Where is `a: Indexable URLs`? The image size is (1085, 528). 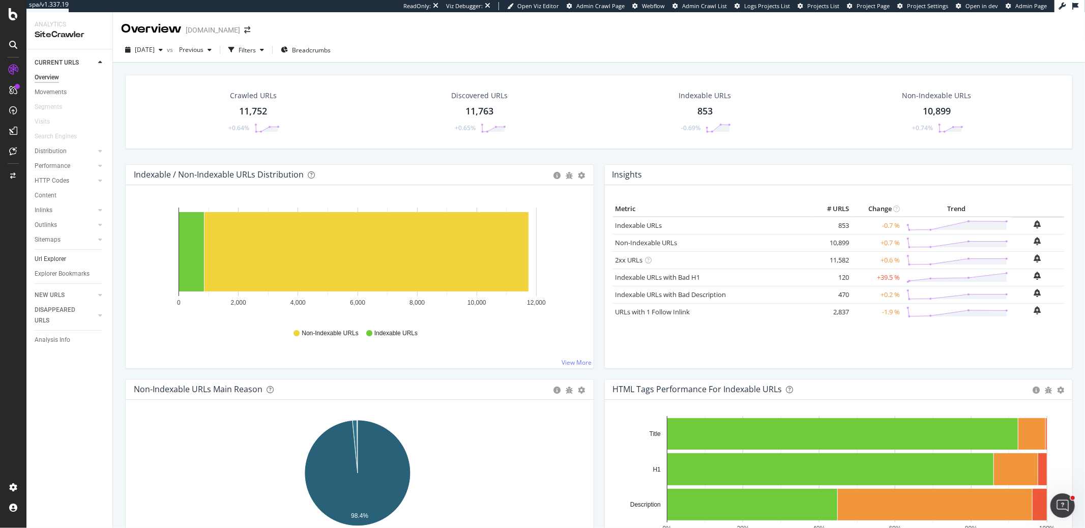 a: Indexable URLs is located at coordinates (639, 225).